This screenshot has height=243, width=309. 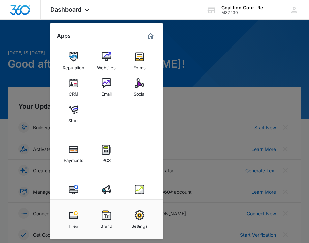 I want to click on span: Dashboard, so click(x=66, y=9).